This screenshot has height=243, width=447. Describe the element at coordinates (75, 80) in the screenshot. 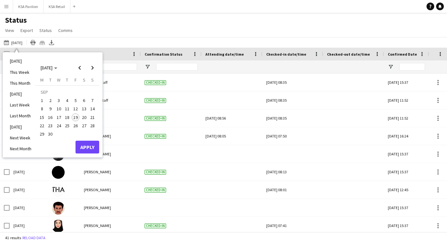

I see `span: F` at that location.